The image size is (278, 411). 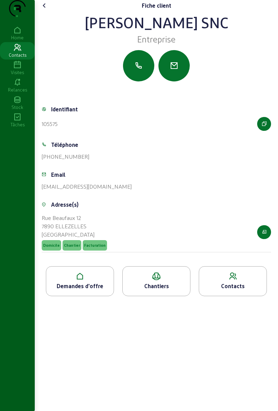 What do you see at coordinates (72, 245) in the screenshot?
I see `span: Chantier` at bounding box center [72, 245].